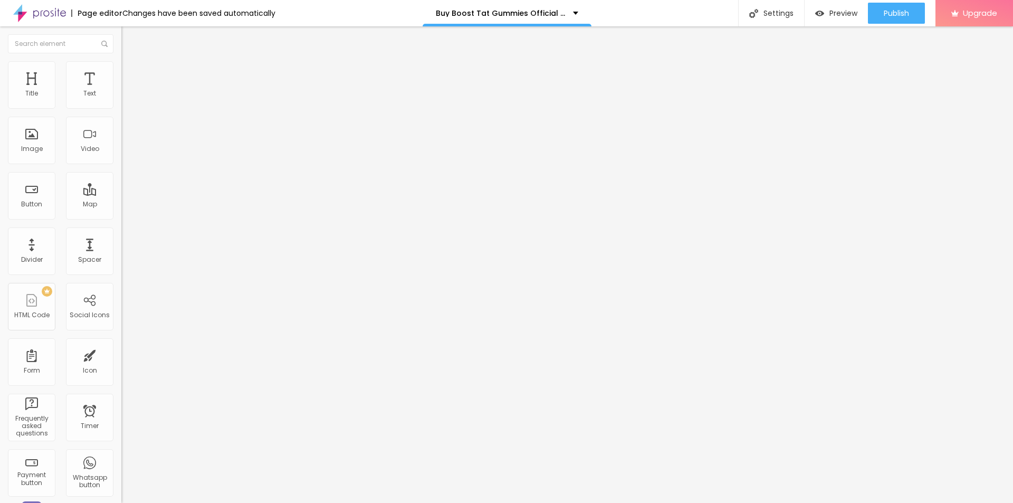  What do you see at coordinates (843, 13) in the screenshot?
I see `span: Preview` at bounding box center [843, 13].